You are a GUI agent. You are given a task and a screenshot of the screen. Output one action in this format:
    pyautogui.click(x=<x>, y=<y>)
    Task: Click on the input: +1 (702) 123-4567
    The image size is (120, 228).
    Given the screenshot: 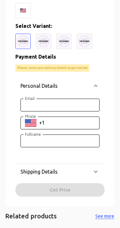 What is the action you would take?
    pyautogui.click(x=69, y=123)
    